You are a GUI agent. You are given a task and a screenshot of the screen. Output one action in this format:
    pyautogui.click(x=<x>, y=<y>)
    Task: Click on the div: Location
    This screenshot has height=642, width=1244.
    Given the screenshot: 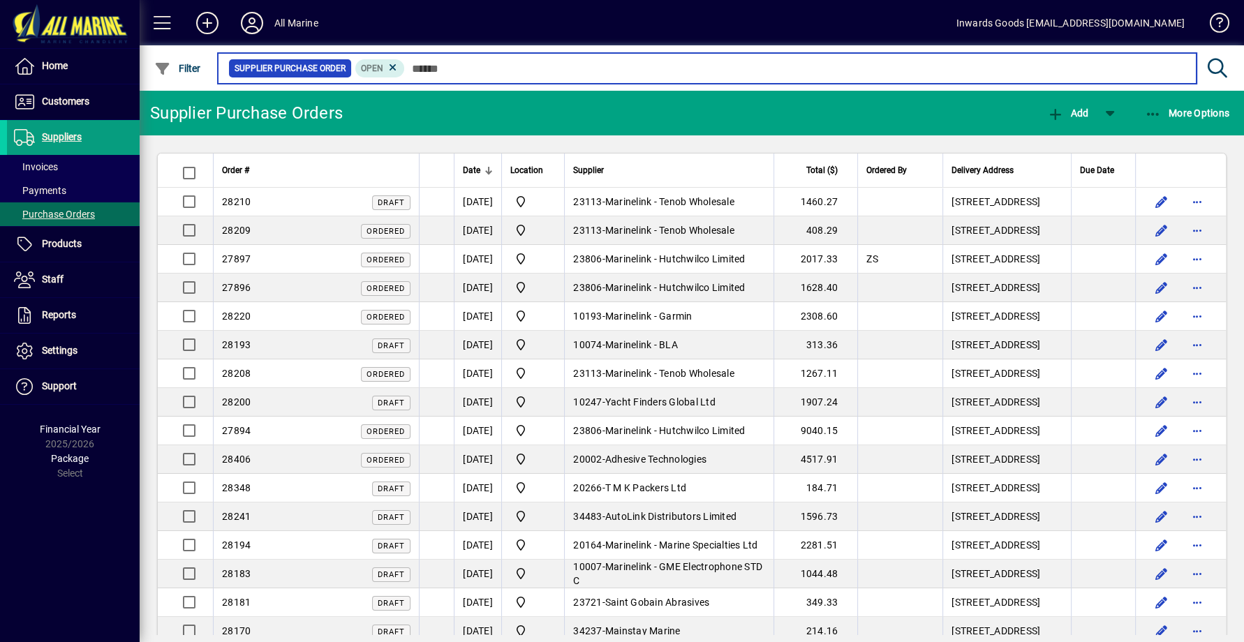 What is the action you would take?
    pyautogui.click(x=533, y=170)
    